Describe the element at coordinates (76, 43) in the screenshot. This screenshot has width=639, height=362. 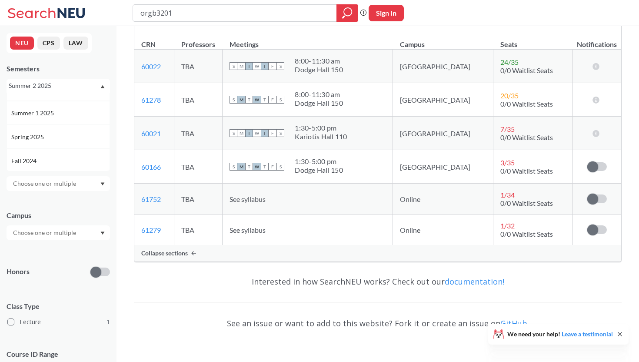
I see `button: LAW` at that location.